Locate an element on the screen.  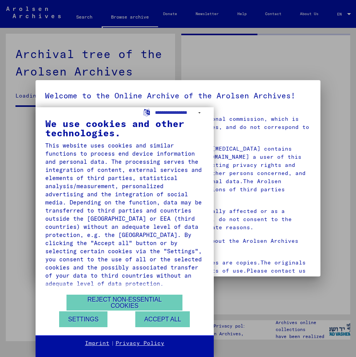
a: Imprint is located at coordinates (97, 343).